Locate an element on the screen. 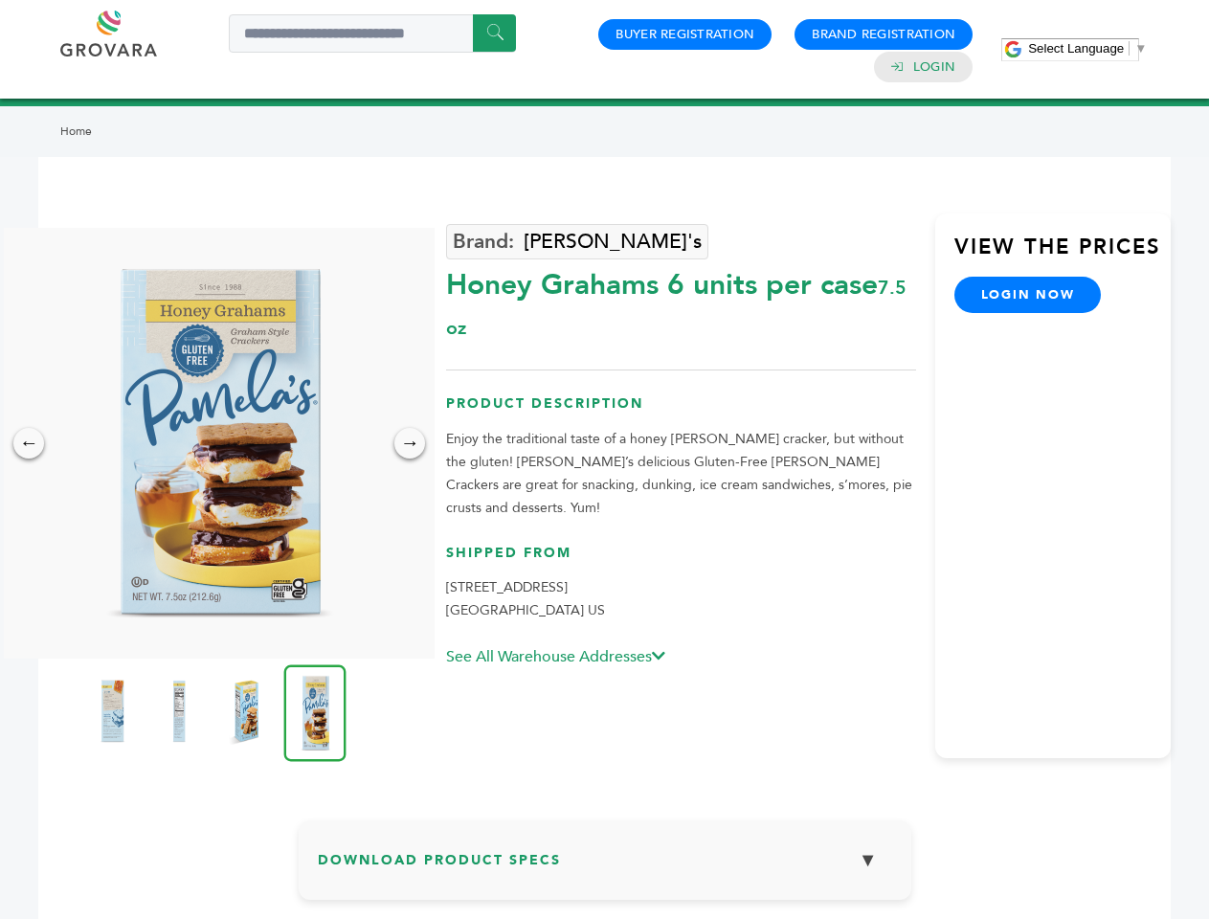 Image resolution: width=1209 pixels, height=919 pixels. a: Login is located at coordinates (934, 67).